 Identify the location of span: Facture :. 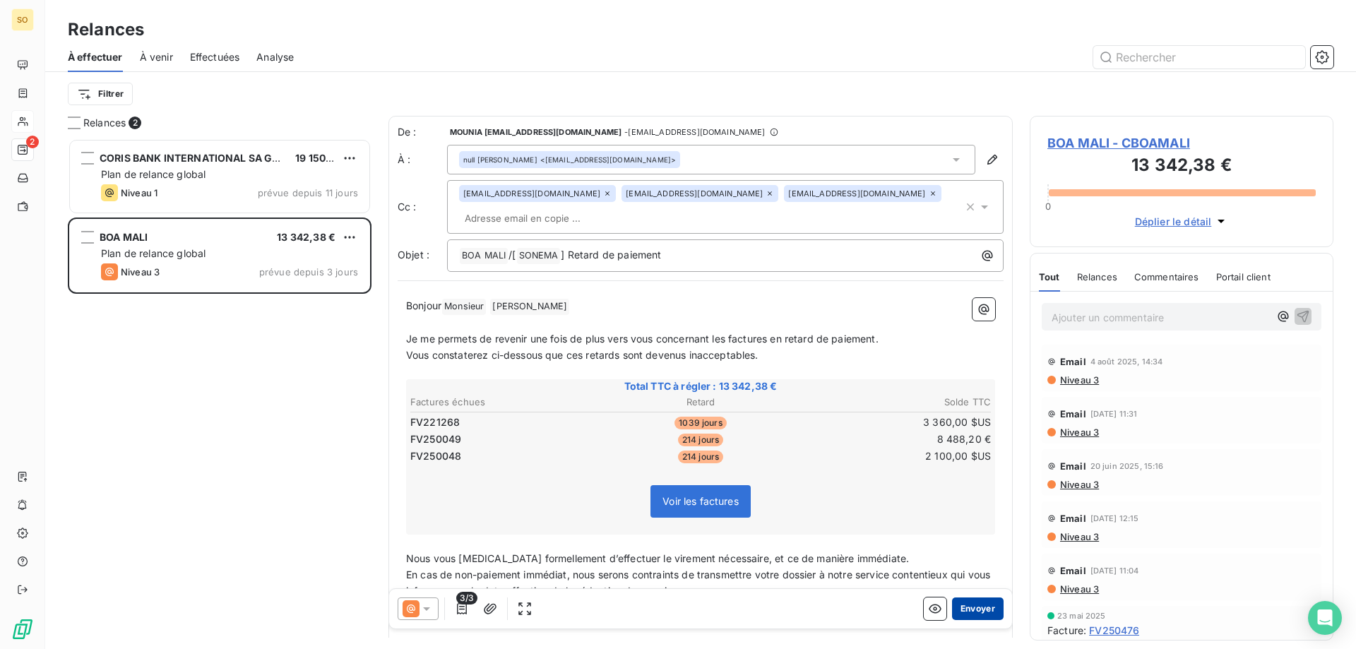
(1067, 630).